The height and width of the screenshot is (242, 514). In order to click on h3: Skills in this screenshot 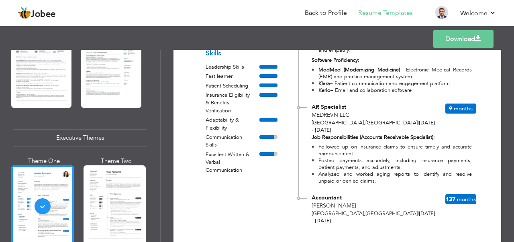, I will do `click(241, 53)`.